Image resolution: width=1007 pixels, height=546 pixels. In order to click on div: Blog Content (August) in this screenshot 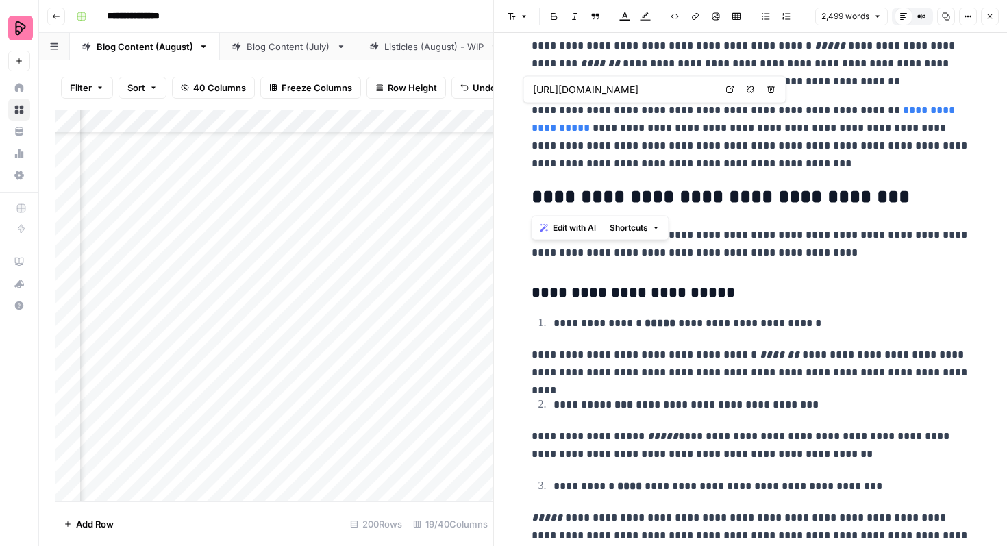, I will do `click(145, 47)`.